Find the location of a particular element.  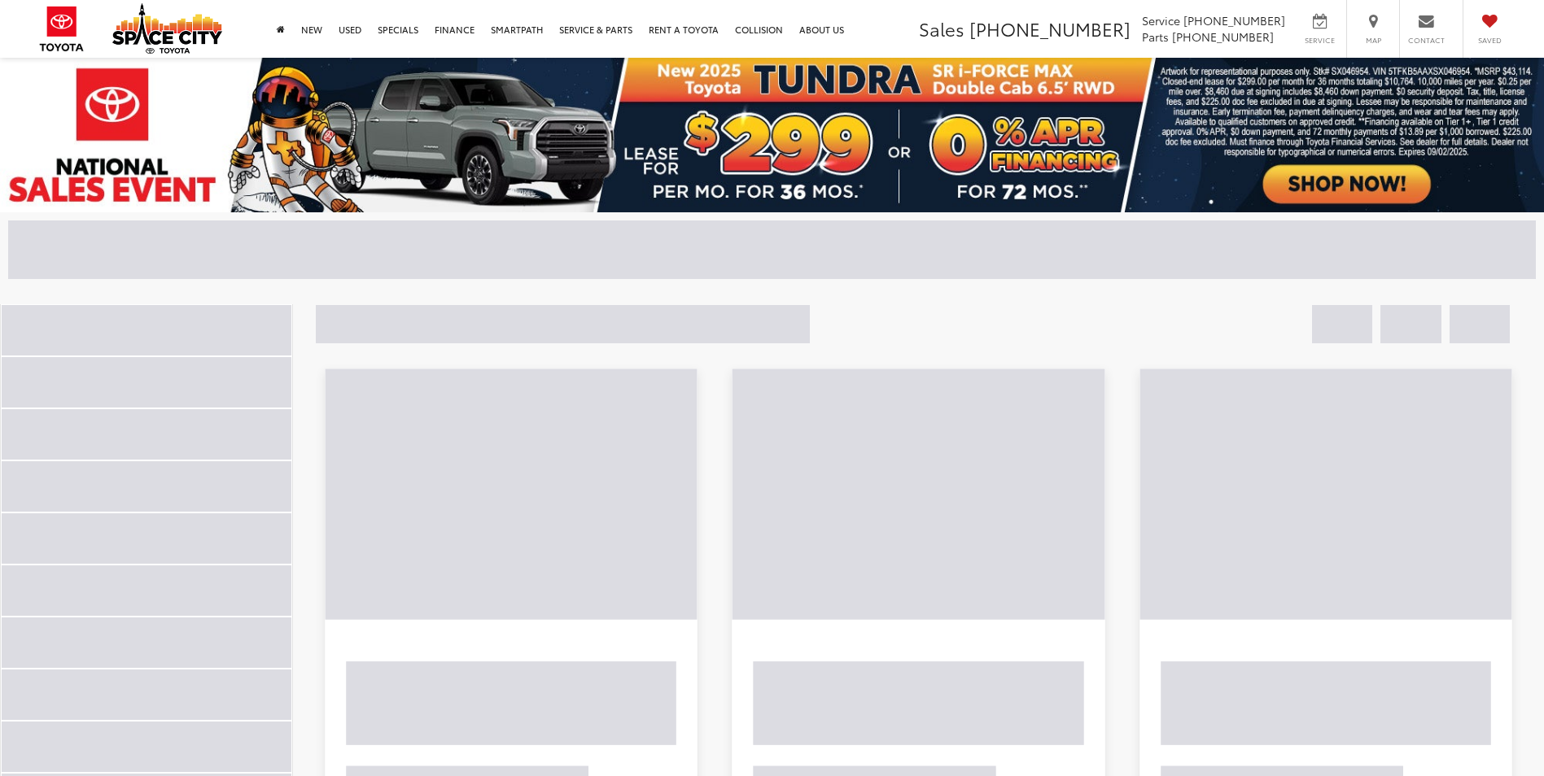

img: Space City Toyota is located at coordinates (167, 28).